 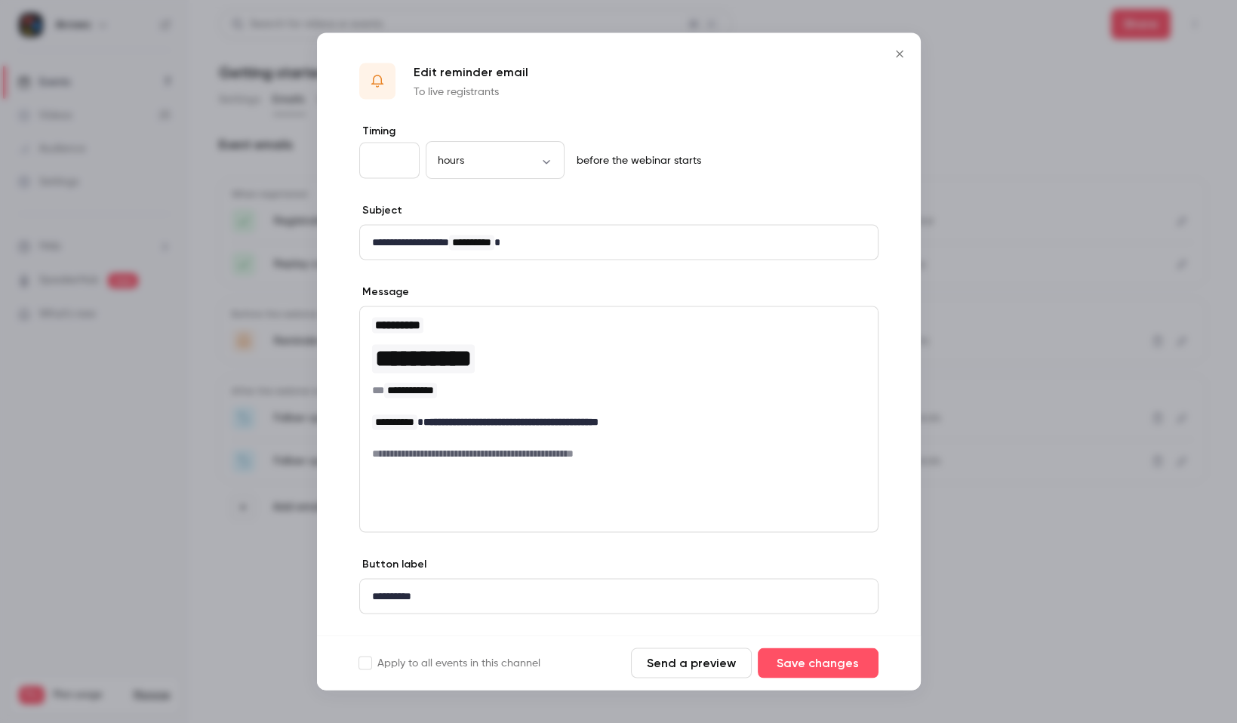 I want to click on button: Send a preview, so click(x=691, y=664).